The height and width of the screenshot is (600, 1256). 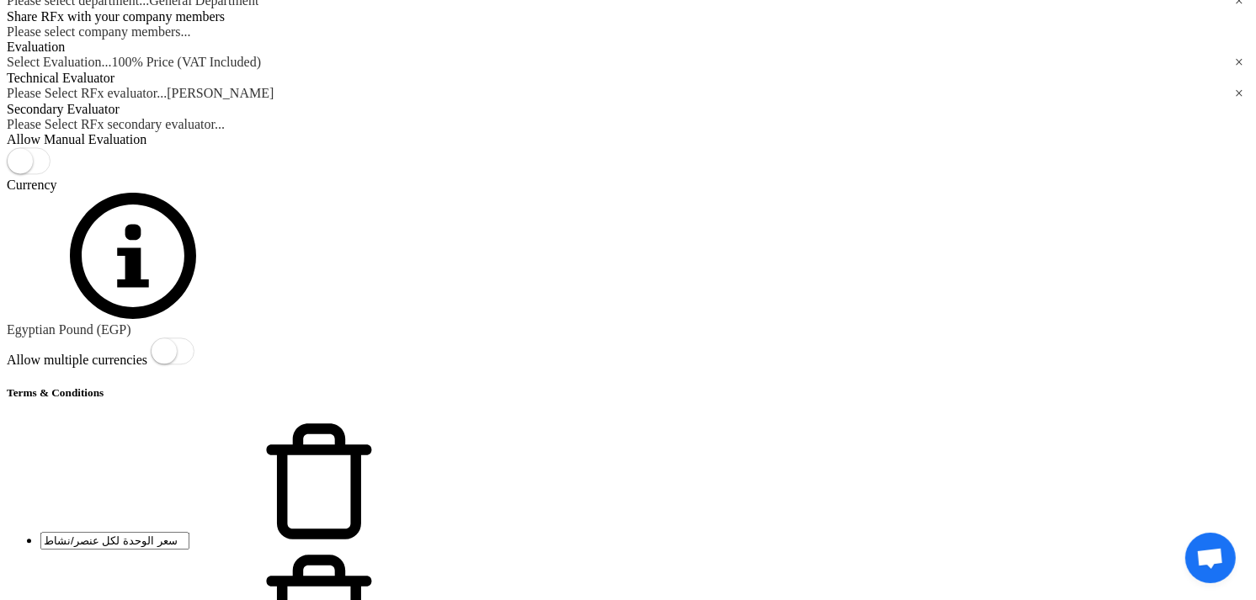 I want to click on h5: Terms & Conditions, so click(x=628, y=393).